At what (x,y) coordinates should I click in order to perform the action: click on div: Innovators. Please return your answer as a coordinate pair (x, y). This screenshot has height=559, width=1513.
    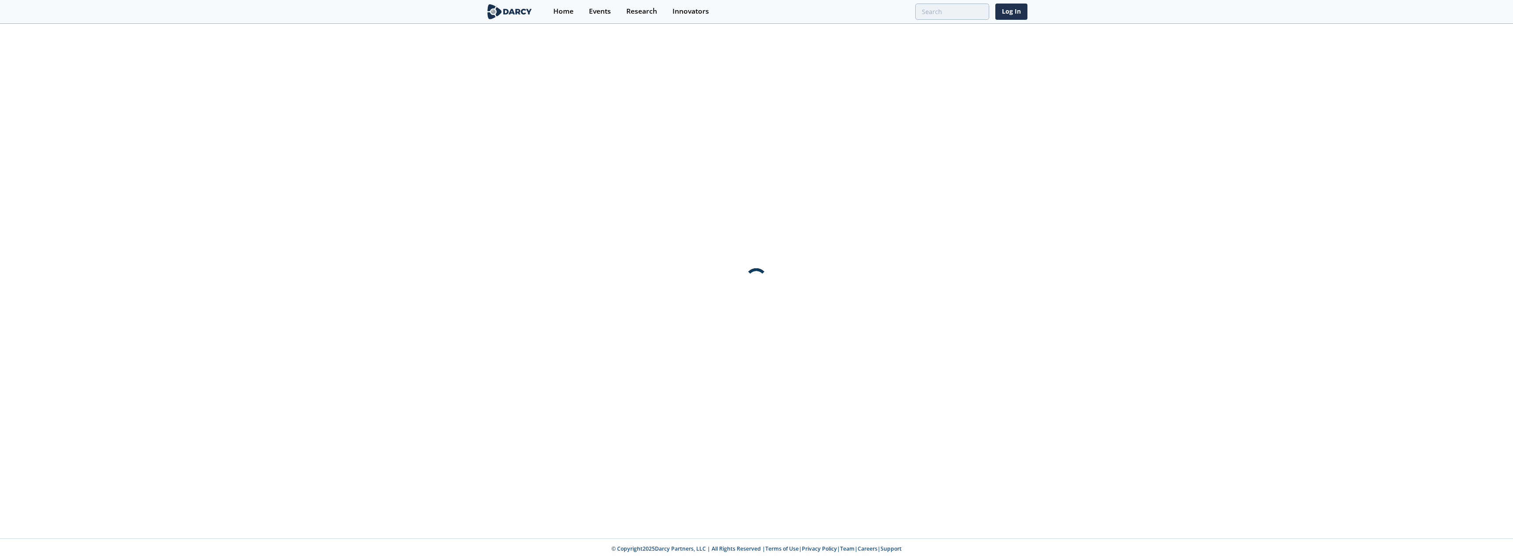
    Looking at the image, I should click on (691, 11).